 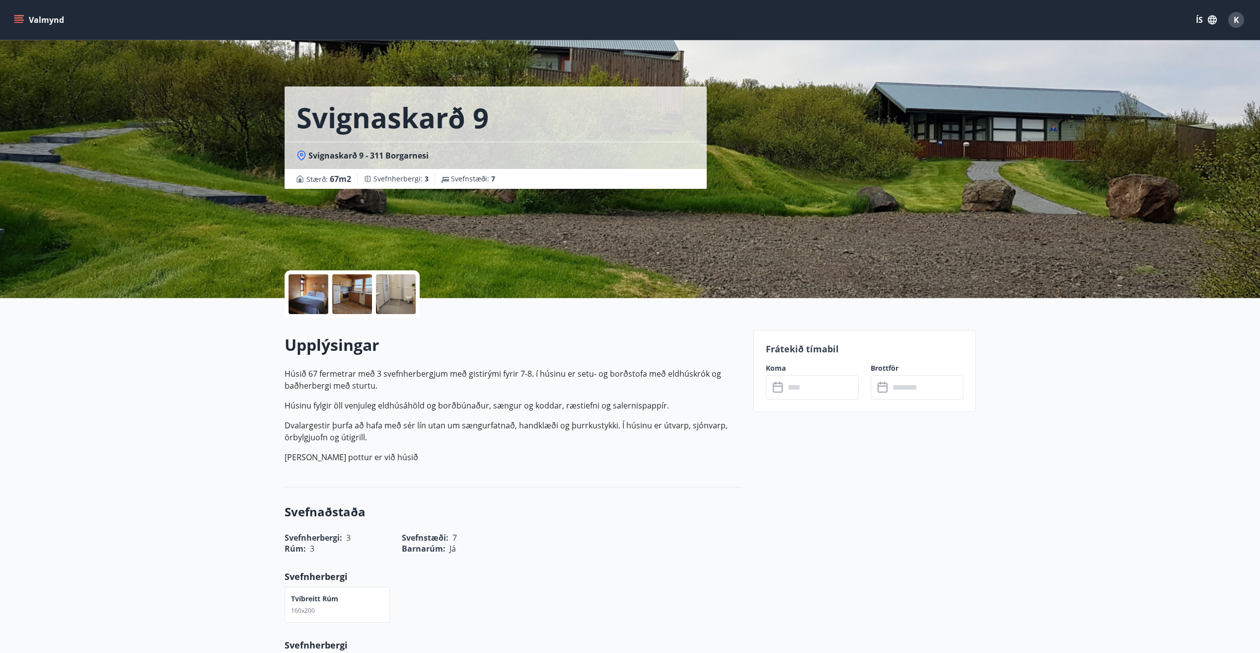 What do you see at coordinates (40, 20) in the screenshot?
I see `button: menu` at bounding box center [40, 20].